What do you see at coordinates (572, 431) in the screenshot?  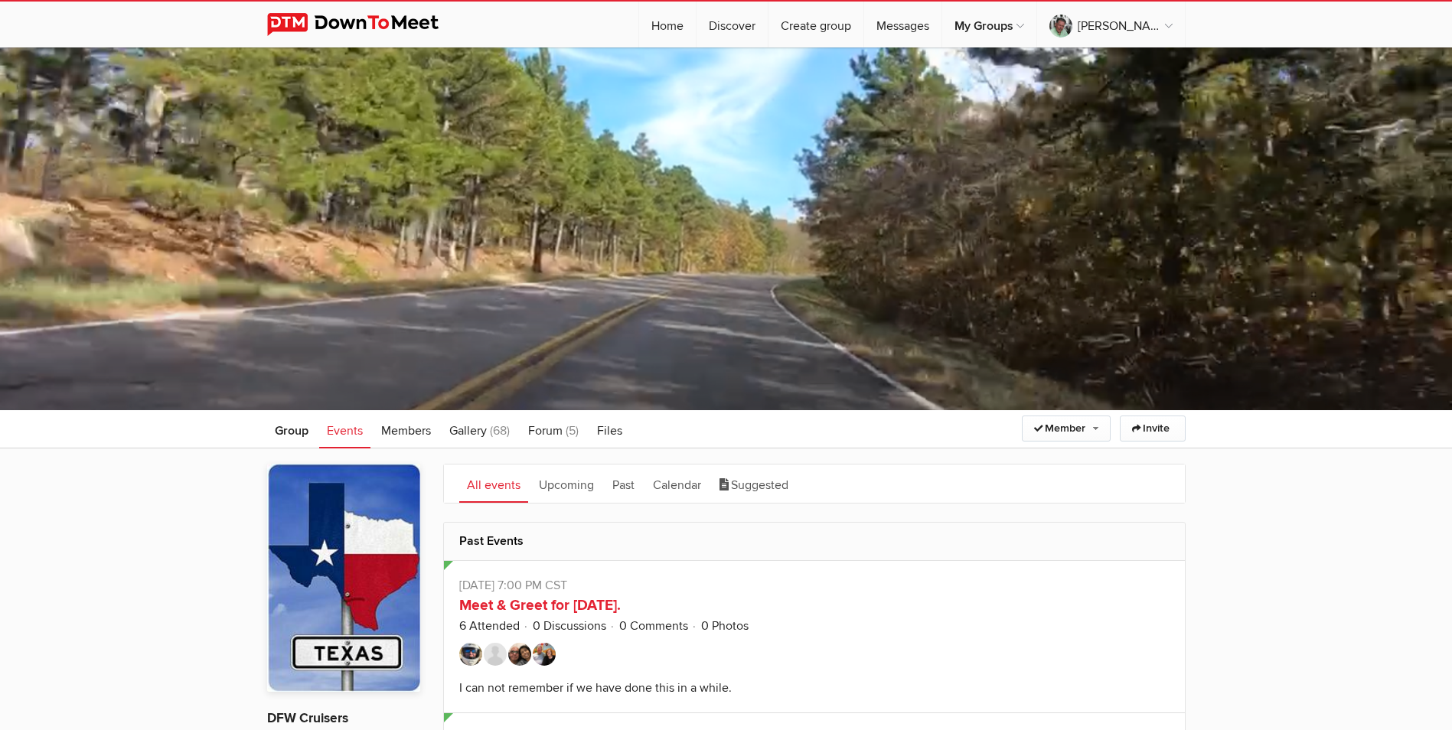 I see `span: (5)` at bounding box center [572, 431].